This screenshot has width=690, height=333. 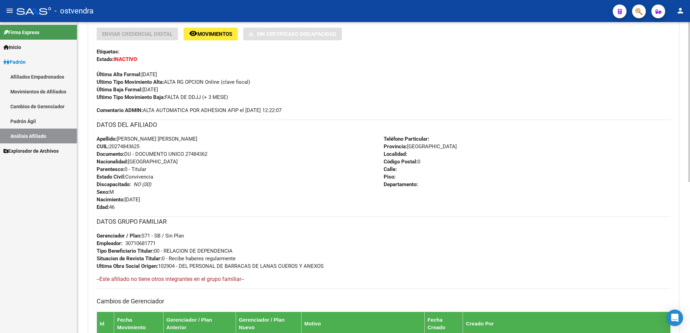 I want to click on span: FALTA DE DDJJ (+ 3 MESE), so click(x=162, y=97).